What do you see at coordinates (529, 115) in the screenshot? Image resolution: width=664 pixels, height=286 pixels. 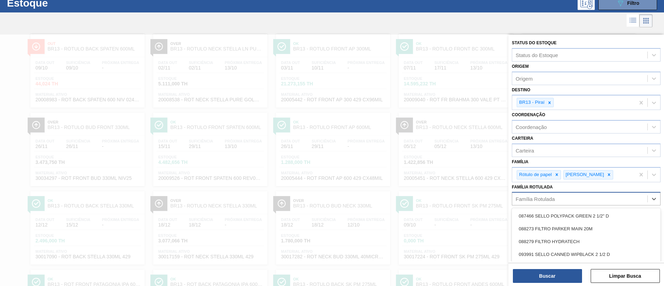 I see `label: Coordenação` at bounding box center [529, 115].